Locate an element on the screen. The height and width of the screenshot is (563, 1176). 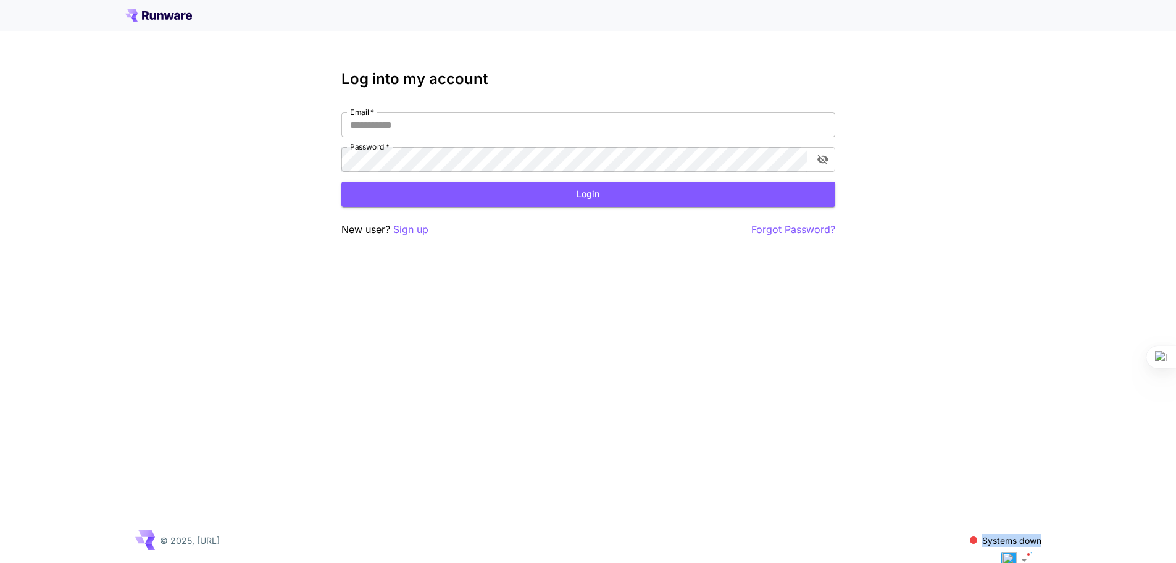
p: Systems down is located at coordinates (1012, 540).